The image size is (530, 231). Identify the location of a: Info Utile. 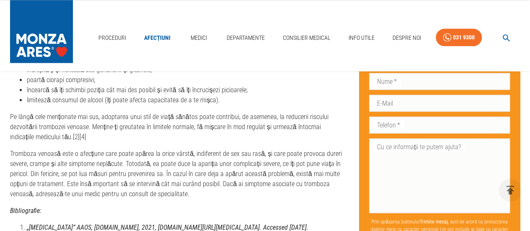
(361, 38).